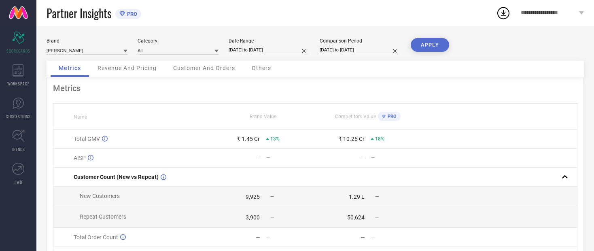 The image size is (594, 251). What do you see at coordinates (87, 41) in the screenshot?
I see `div: Brand` at bounding box center [87, 41].